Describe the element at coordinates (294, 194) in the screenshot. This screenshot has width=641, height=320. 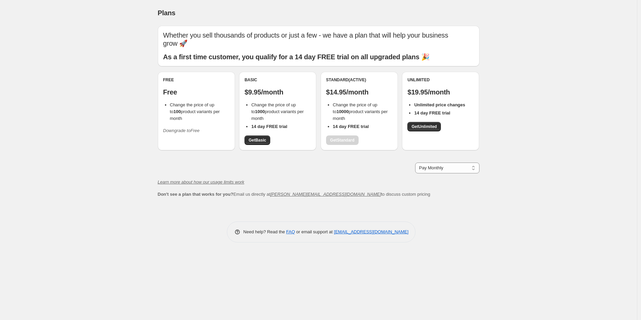
I see `span: Email us directly at to discuss custom pricing` at that location.